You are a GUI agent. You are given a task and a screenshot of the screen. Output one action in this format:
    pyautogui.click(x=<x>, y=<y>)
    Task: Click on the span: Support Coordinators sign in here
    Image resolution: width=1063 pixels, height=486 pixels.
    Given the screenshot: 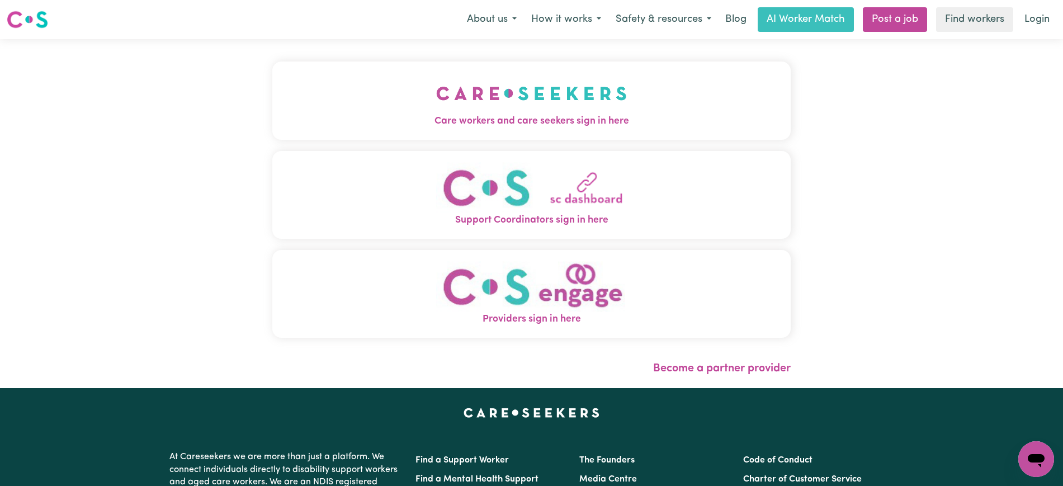 What is the action you would take?
    pyautogui.click(x=531, y=220)
    